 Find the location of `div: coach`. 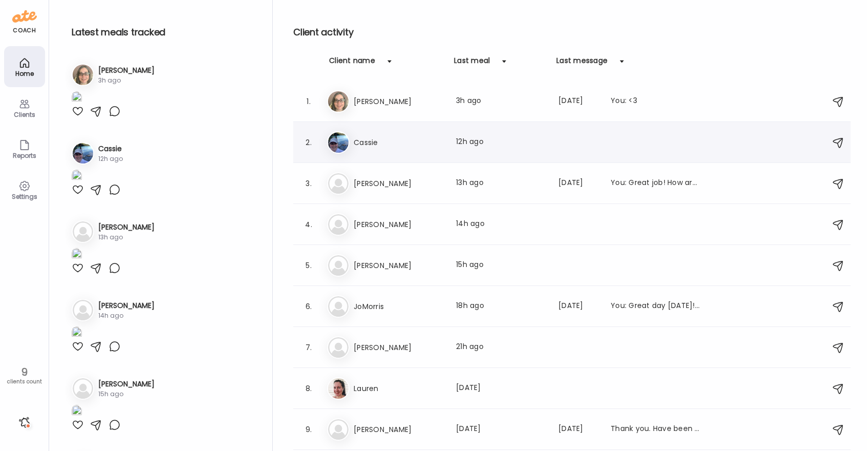

div: coach is located at coordinates (24, 30).